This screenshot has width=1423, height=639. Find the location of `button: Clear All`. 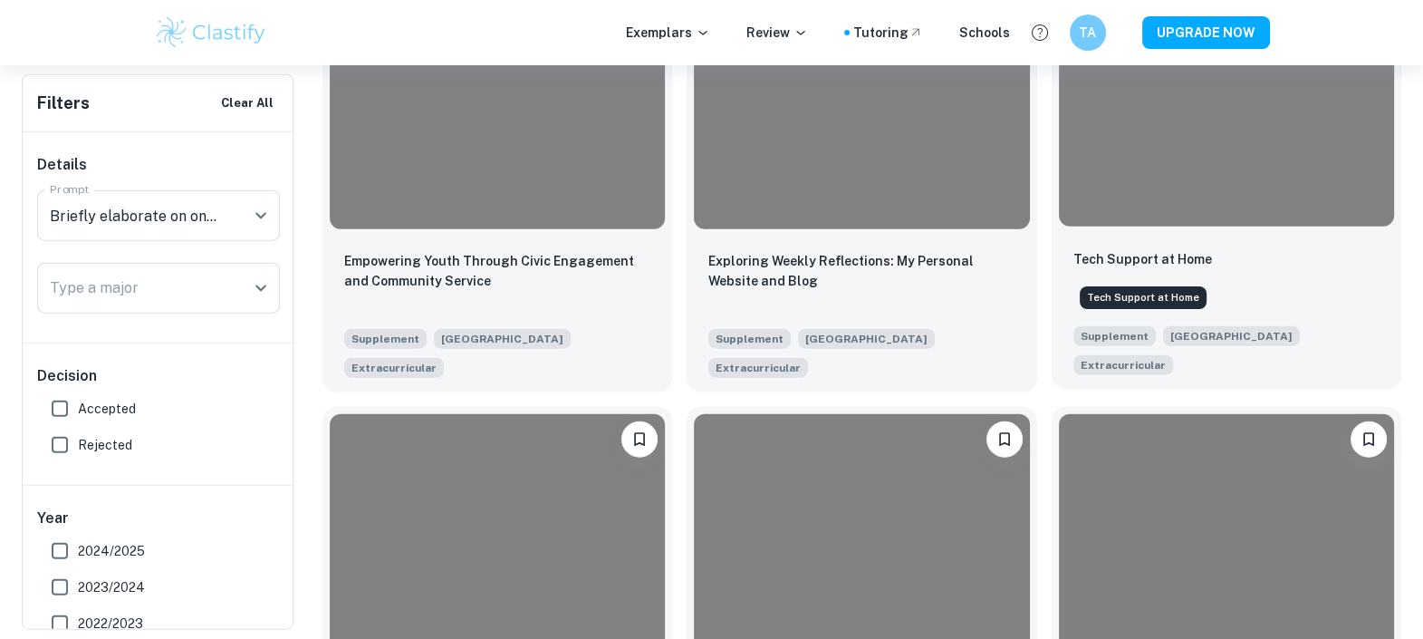

button: Clear All is located at coordinates (247, 103).